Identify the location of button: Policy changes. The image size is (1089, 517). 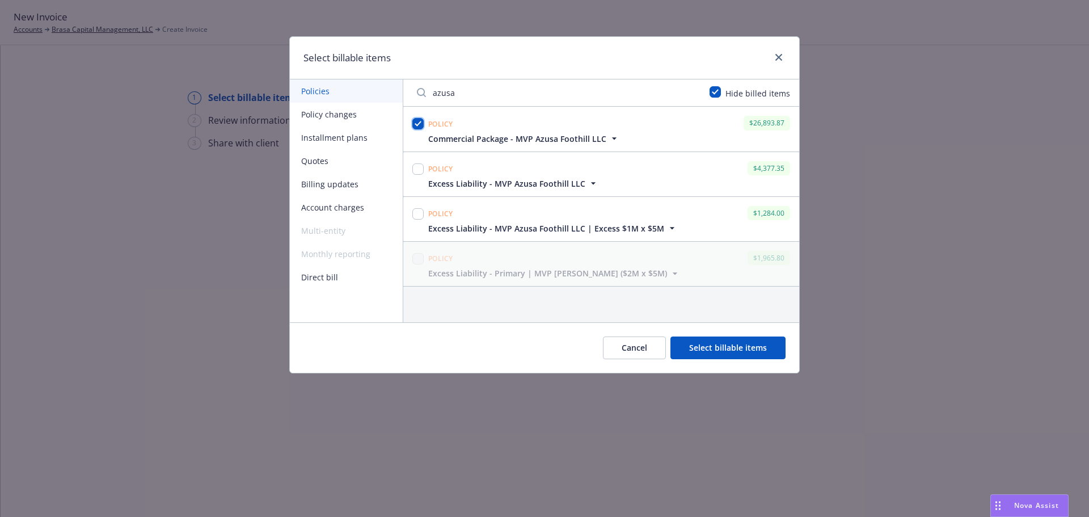
(346, 114).